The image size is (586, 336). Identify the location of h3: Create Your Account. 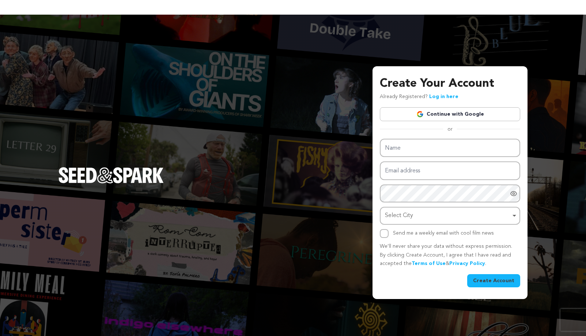
(450, 84).